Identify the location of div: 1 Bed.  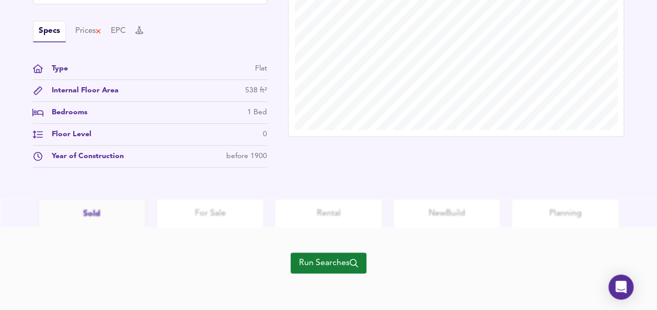
(257, 112).